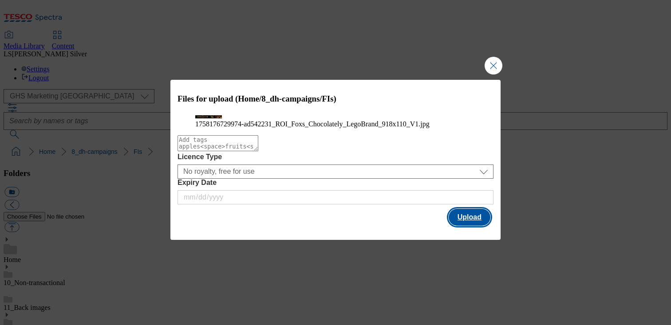  Describe the element at coordinates (336, 157) in the screenshot. I see `label: Licence Type` at that location.